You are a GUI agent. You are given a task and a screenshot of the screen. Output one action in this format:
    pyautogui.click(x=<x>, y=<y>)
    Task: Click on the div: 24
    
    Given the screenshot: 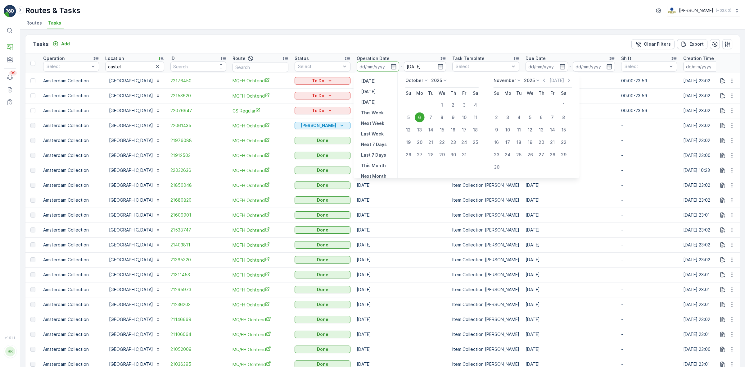 What is the action you would take?
    pyautogui.click(x=464, y=142)
    